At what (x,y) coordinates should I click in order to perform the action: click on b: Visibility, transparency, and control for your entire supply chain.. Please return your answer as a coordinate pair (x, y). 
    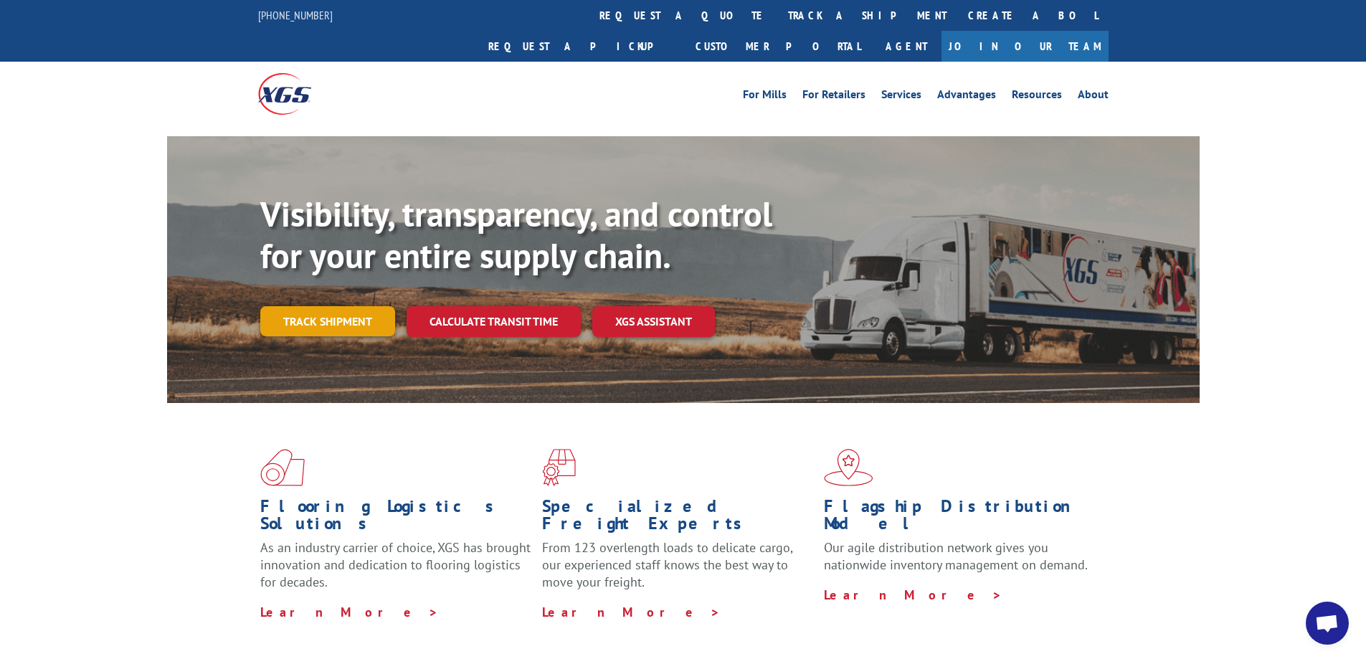
    Looking at the image, I should click on (516, 234).